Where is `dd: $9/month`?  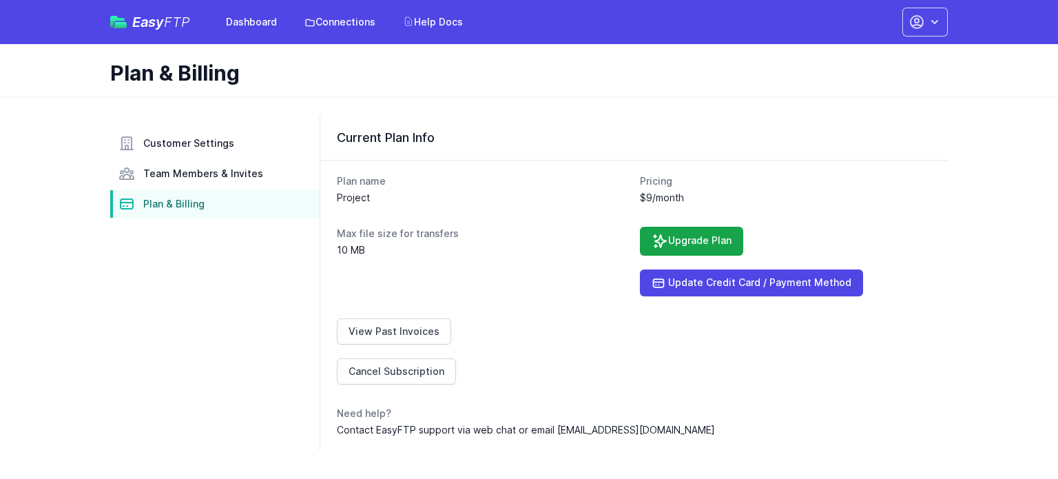 dd: $9/month is located at coordinates (786, 198).